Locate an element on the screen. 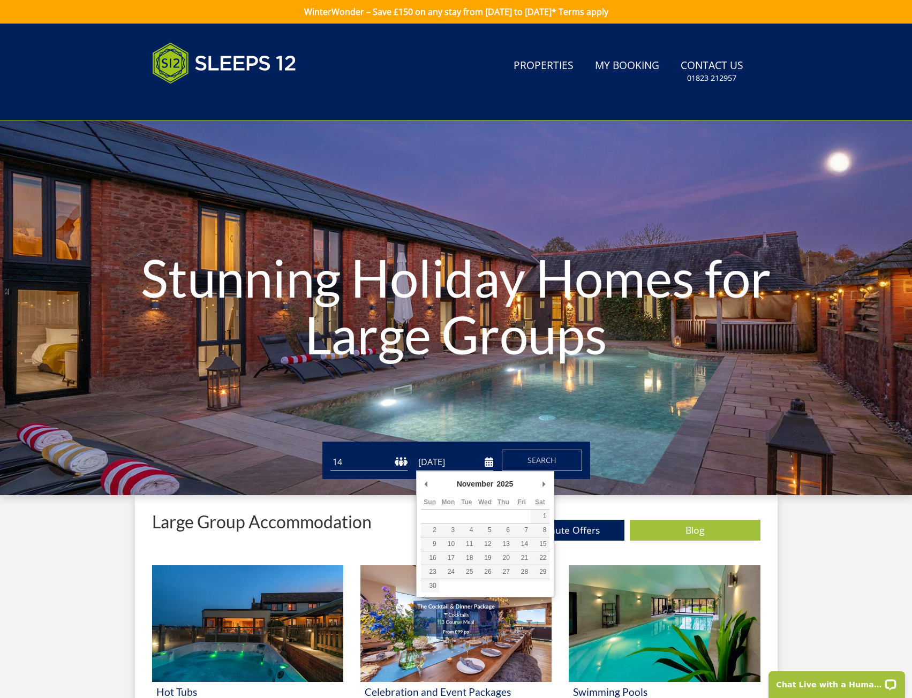  button: 29 is located at coordinates (540, 572).